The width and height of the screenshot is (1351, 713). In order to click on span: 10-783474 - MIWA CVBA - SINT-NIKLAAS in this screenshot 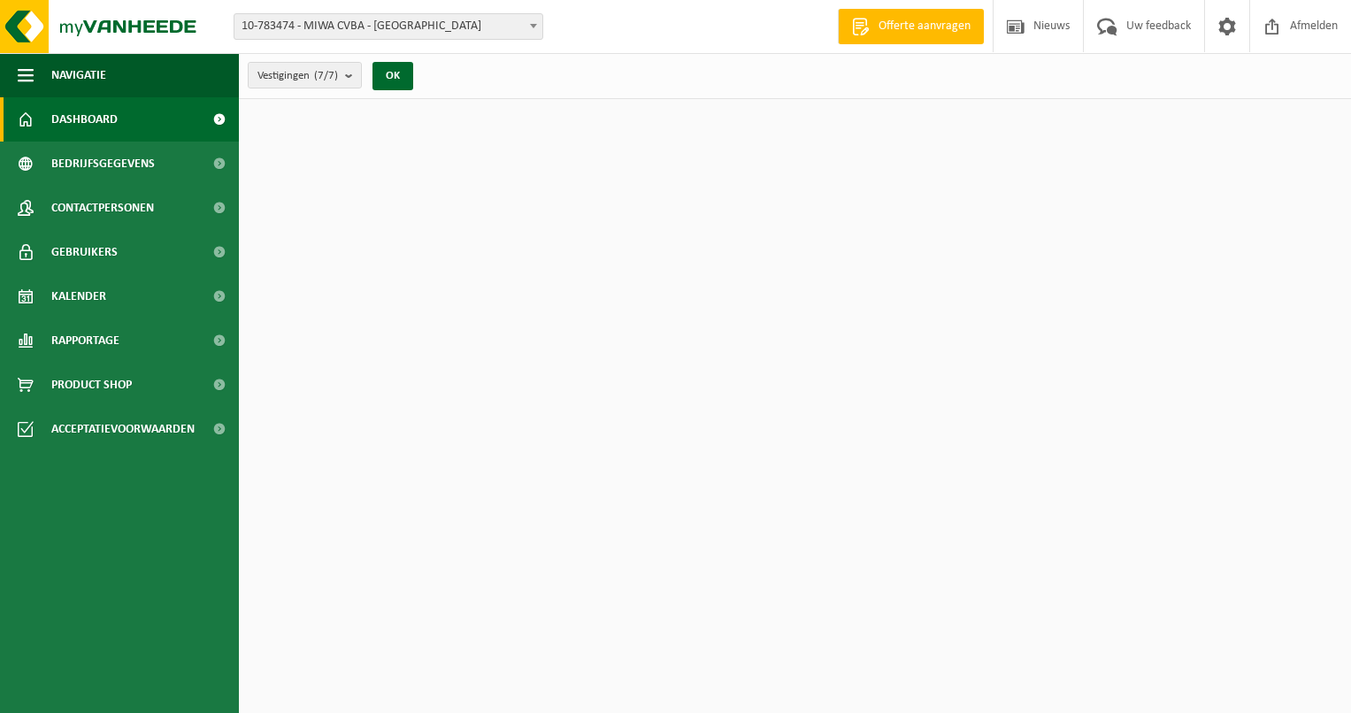, I will do `click(388, 27)`.